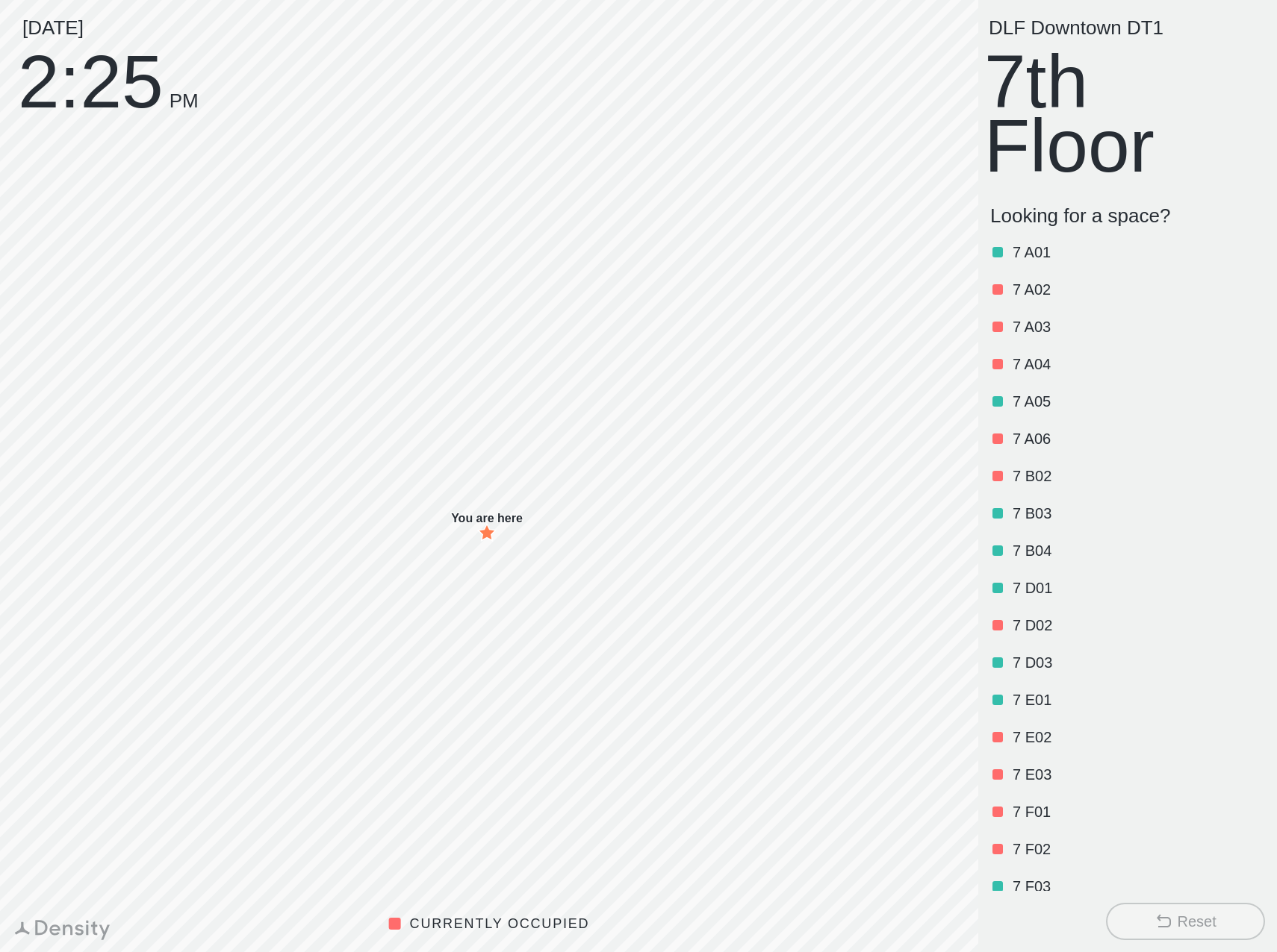 The width and height of the screenshot is (1277, 952). What do you see at coordinates (1137, 327) in the screenshot?
I see `p: 7 A03` at bounding box center [1137, 327].